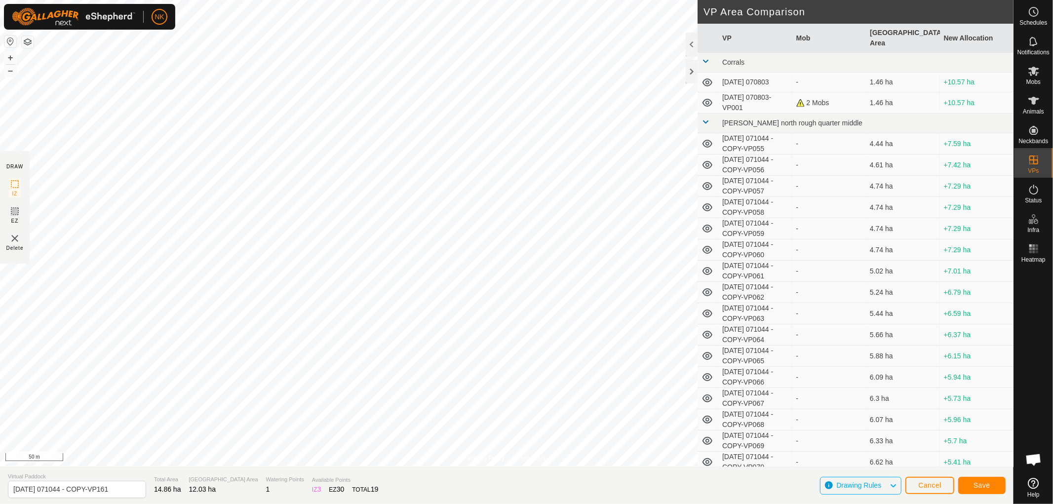  What do you see at coordinates (365, 489) in the screenshot?
I see `div: TOTAL` at bounding box center [365, 489].